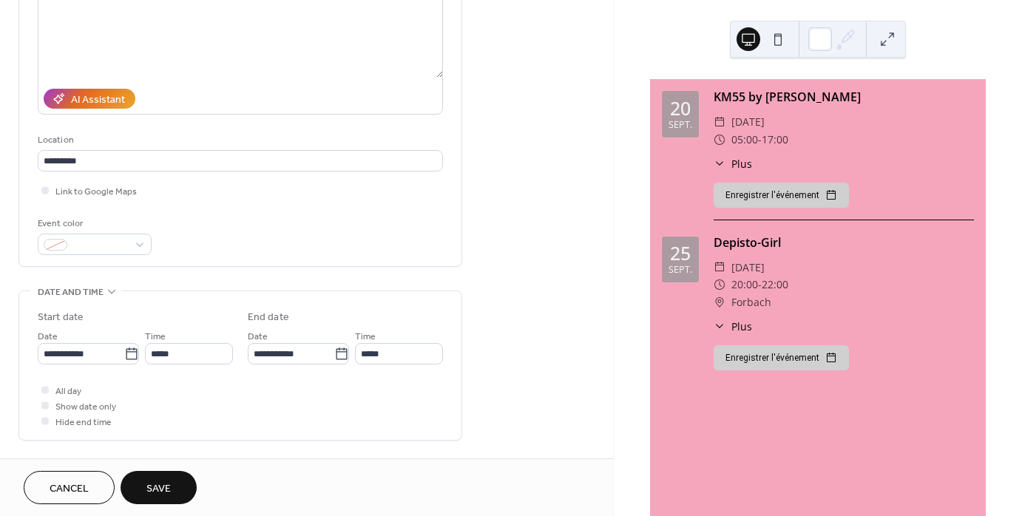  I want to click on span: Show date only, so click(86, 407).